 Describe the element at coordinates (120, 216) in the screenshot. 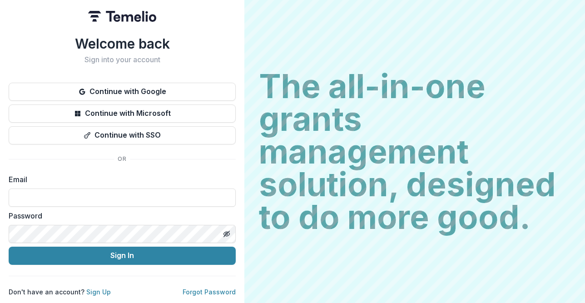

I see `label: Password` at that location.